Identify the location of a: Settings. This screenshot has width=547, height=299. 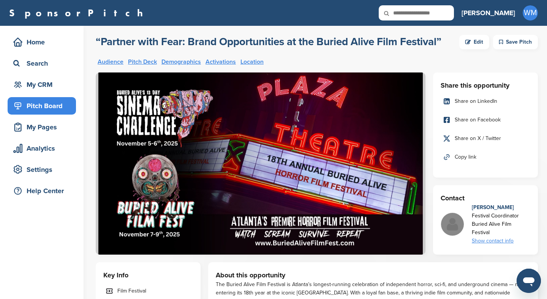
(42, 170).